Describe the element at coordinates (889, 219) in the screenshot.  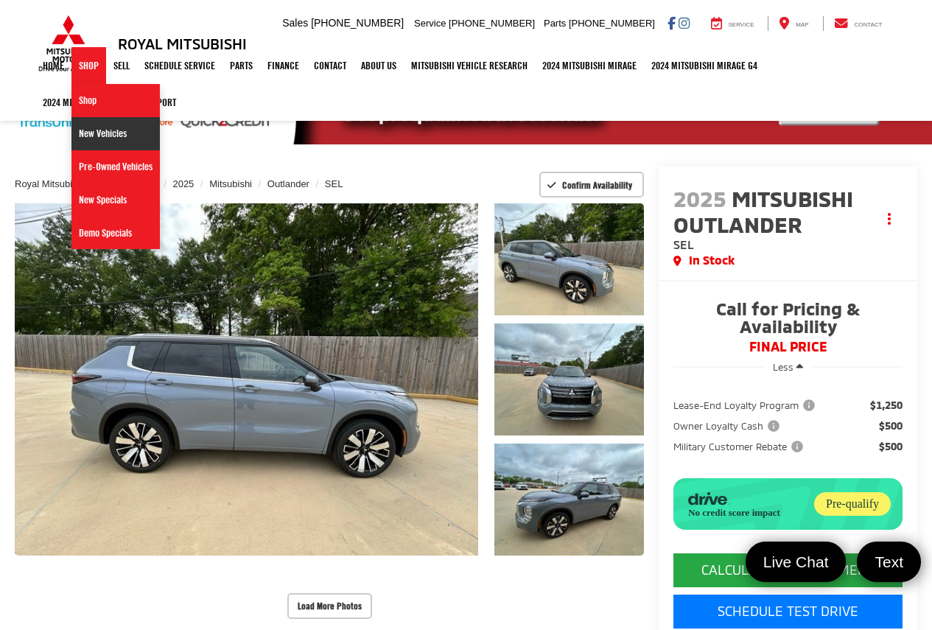
I see `span: dropdown dots` at that location.